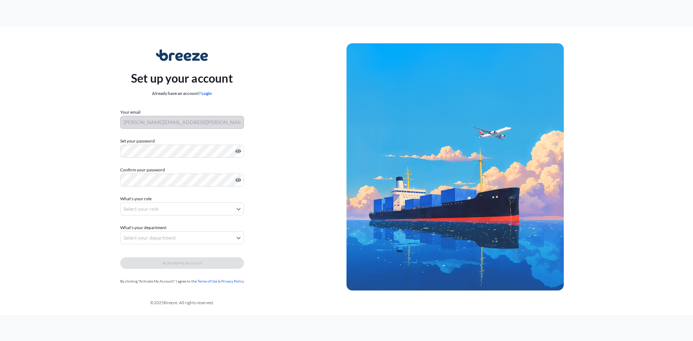 The height and width of the screenshot is (341, 693). What do you see at coordinates (233, 281) in the screenshot?
I see `a: Privacy Policy` at bounding box center [233, 281].